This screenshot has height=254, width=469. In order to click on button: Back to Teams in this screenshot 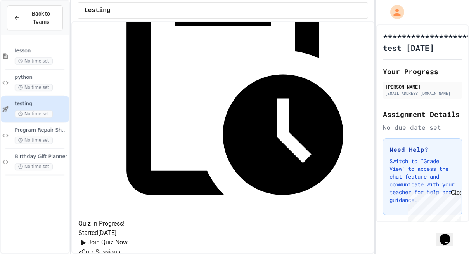, I will do `click(35, 18)`.